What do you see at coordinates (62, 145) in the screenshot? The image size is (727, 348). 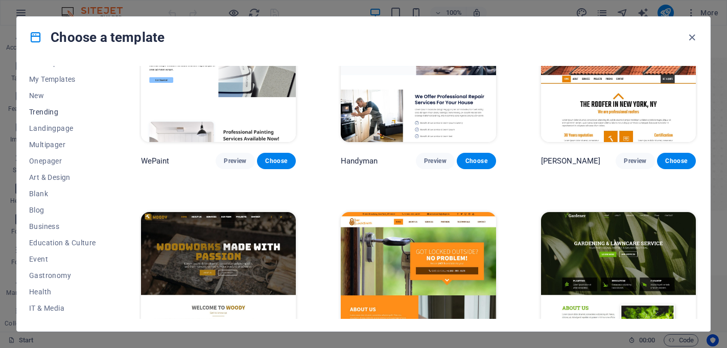 I see `span: Multipager` at bounding box center [62, 145].